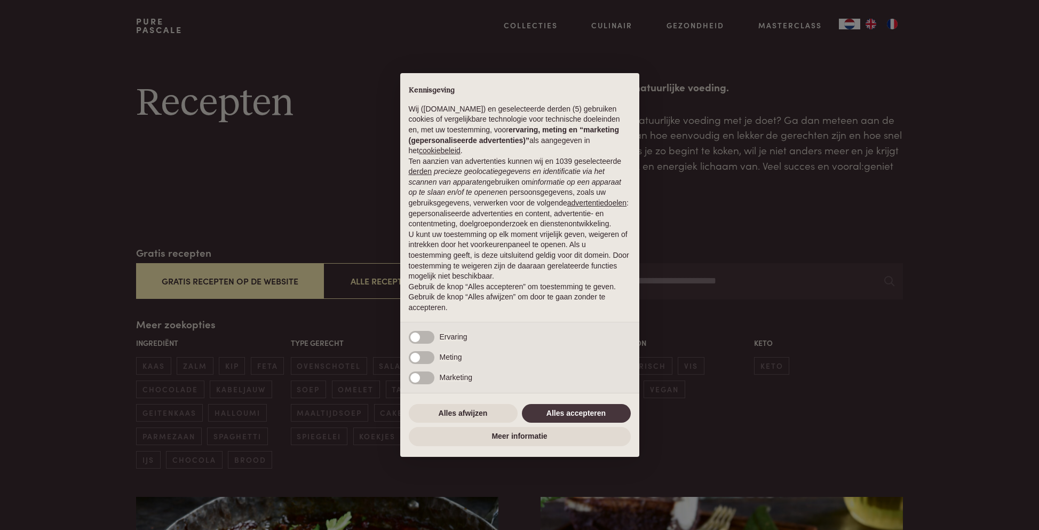 This screenshot has width=1039, height=530. What do you see at coordinates (454, 337) in the screenshot?
I see `span: Ervaring` at bounding box center [454, 337].